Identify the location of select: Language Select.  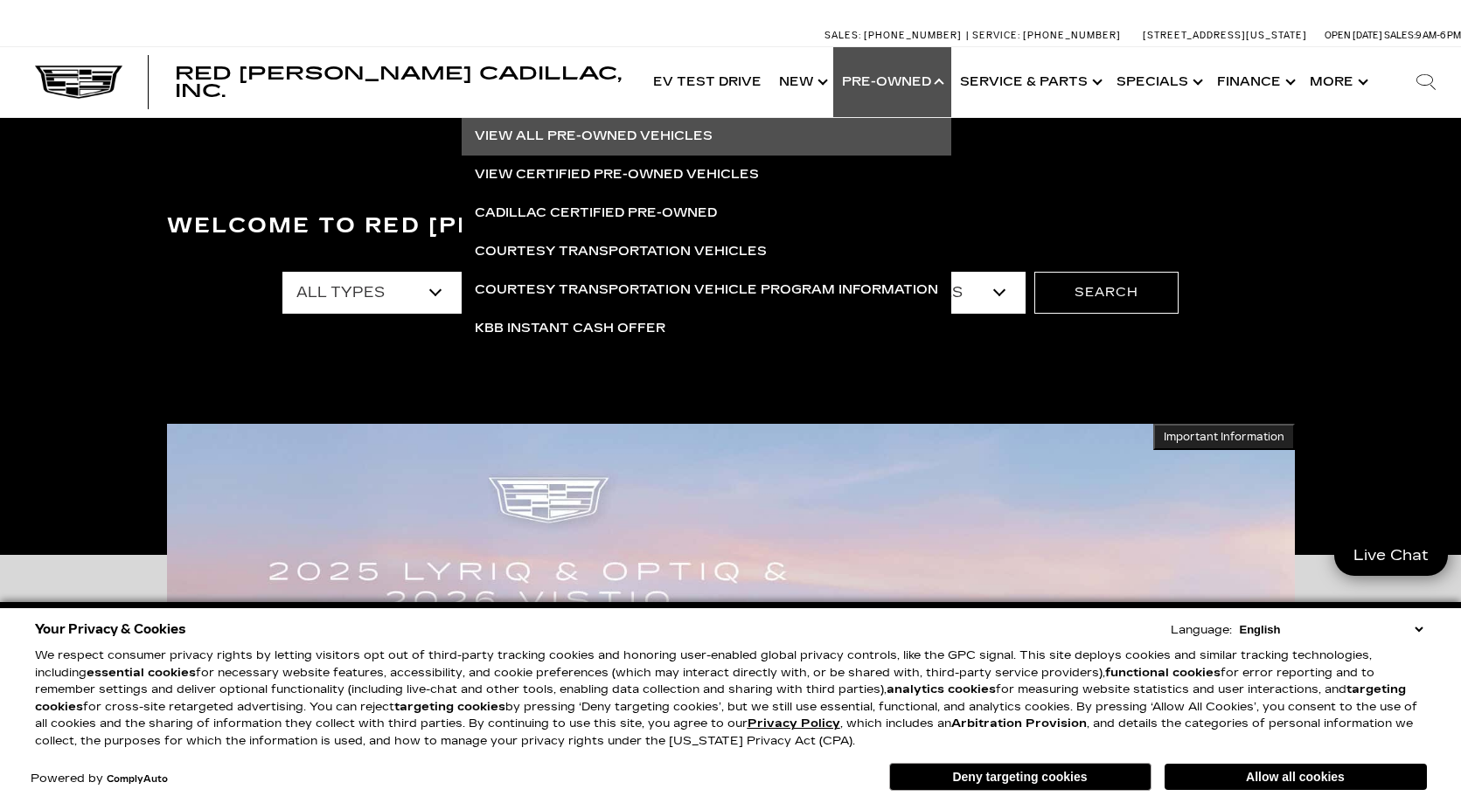
(1331, 629).